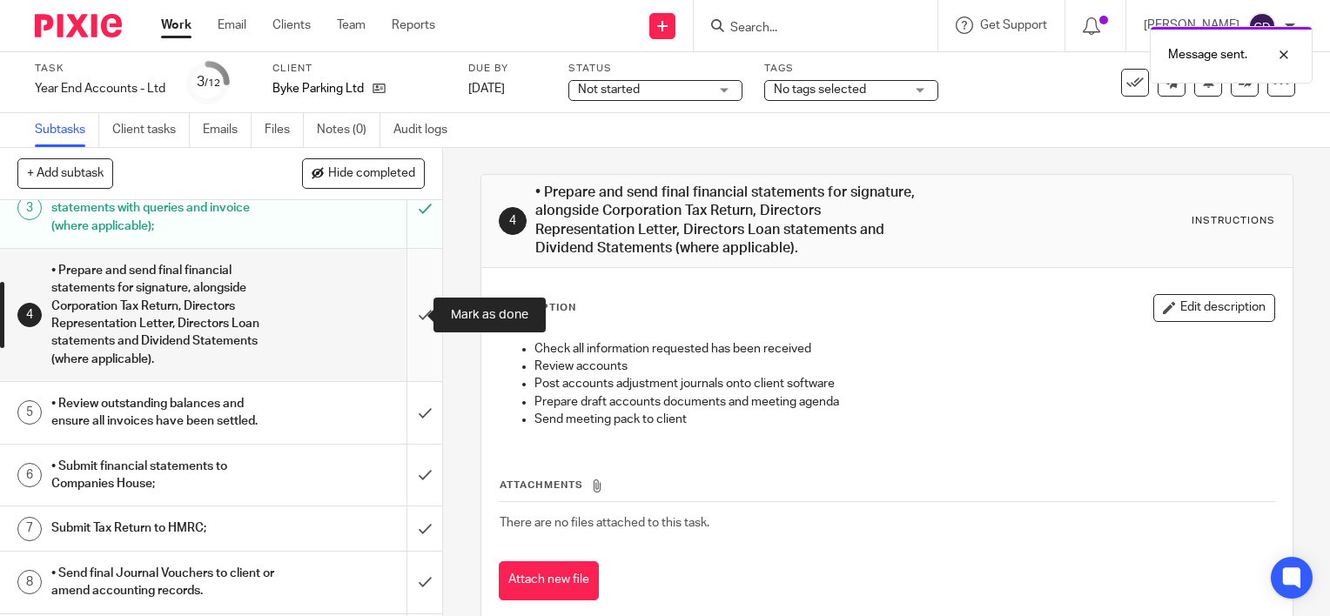 The width and height of the screenshot is (1330, 616). What do you see at coordinates (541, 485) in the screenshot?
I see `span: Attachments` at bounding box center [541, 485].